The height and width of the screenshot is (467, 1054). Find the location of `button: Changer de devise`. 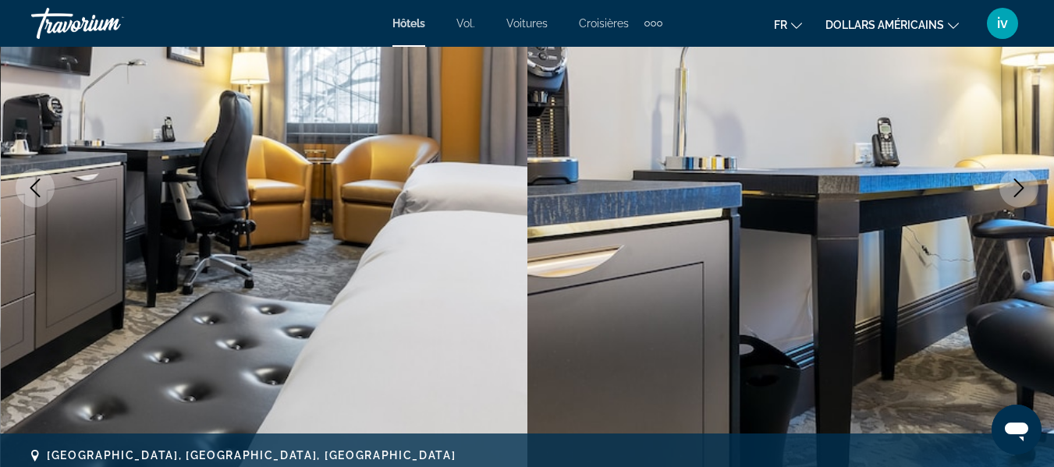

button: Changer de devise is located at coordinates (892, 24).